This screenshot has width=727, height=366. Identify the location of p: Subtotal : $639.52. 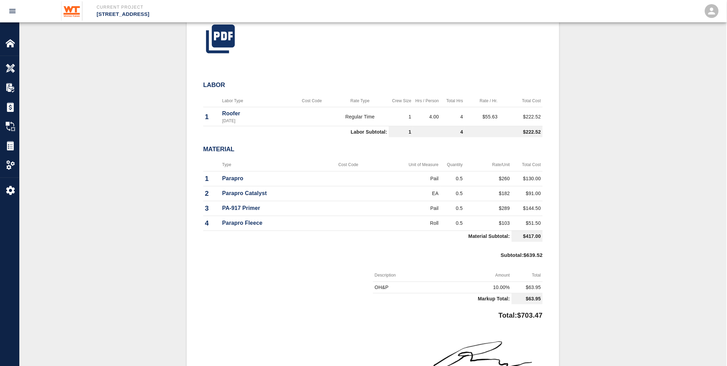
(522, 257).